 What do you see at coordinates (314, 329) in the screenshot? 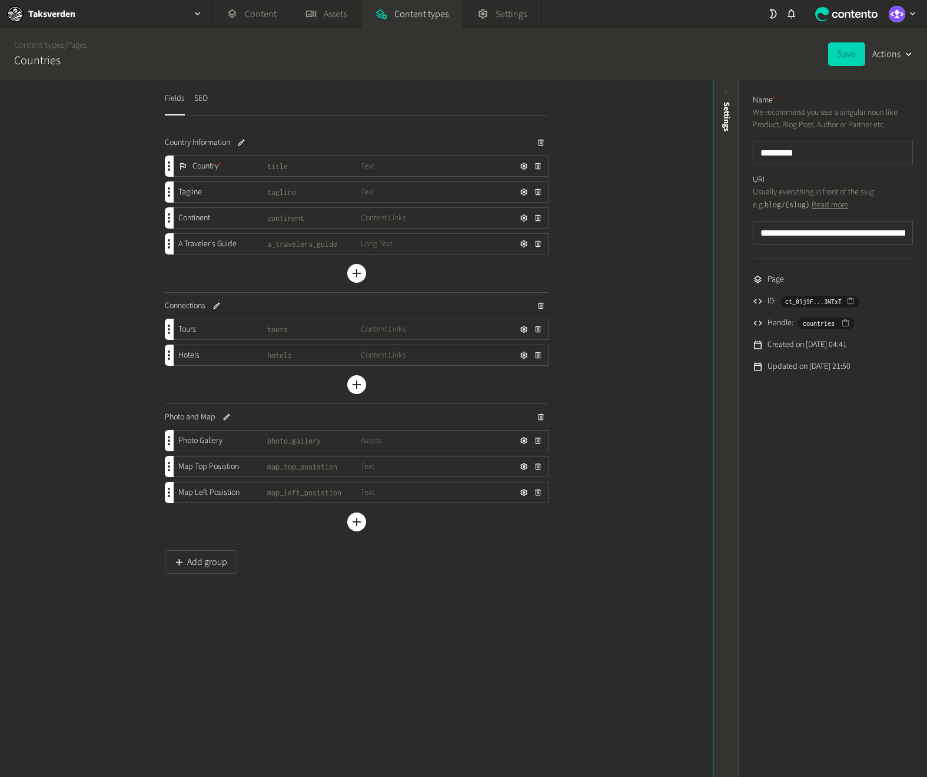
I see `span: tours` at bounding box center [314, 329].